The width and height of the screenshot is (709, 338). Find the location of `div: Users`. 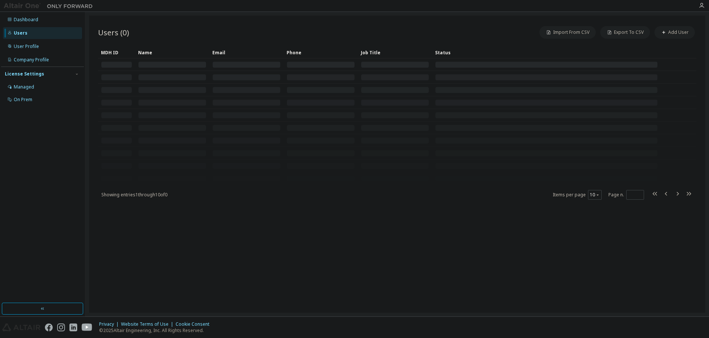

div: Users is located at coordinates (20, 33).